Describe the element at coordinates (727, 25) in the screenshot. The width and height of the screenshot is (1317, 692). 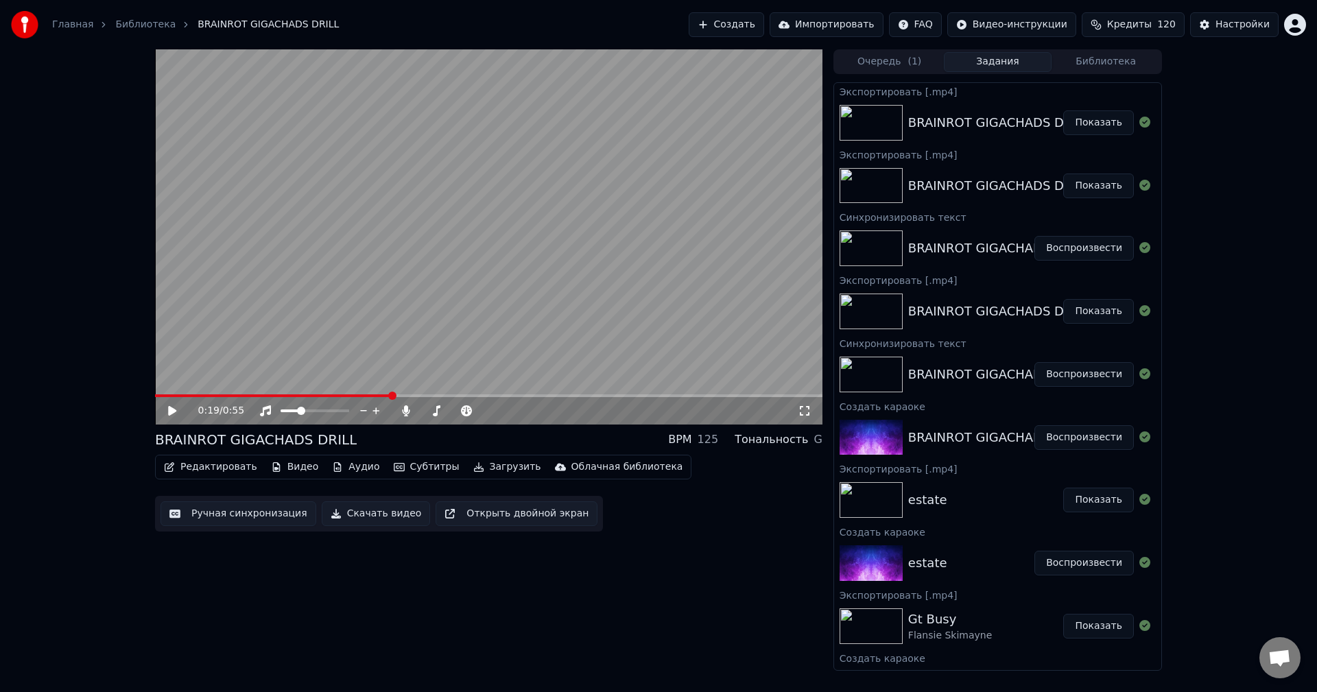
I see `button: Создать` at that location.